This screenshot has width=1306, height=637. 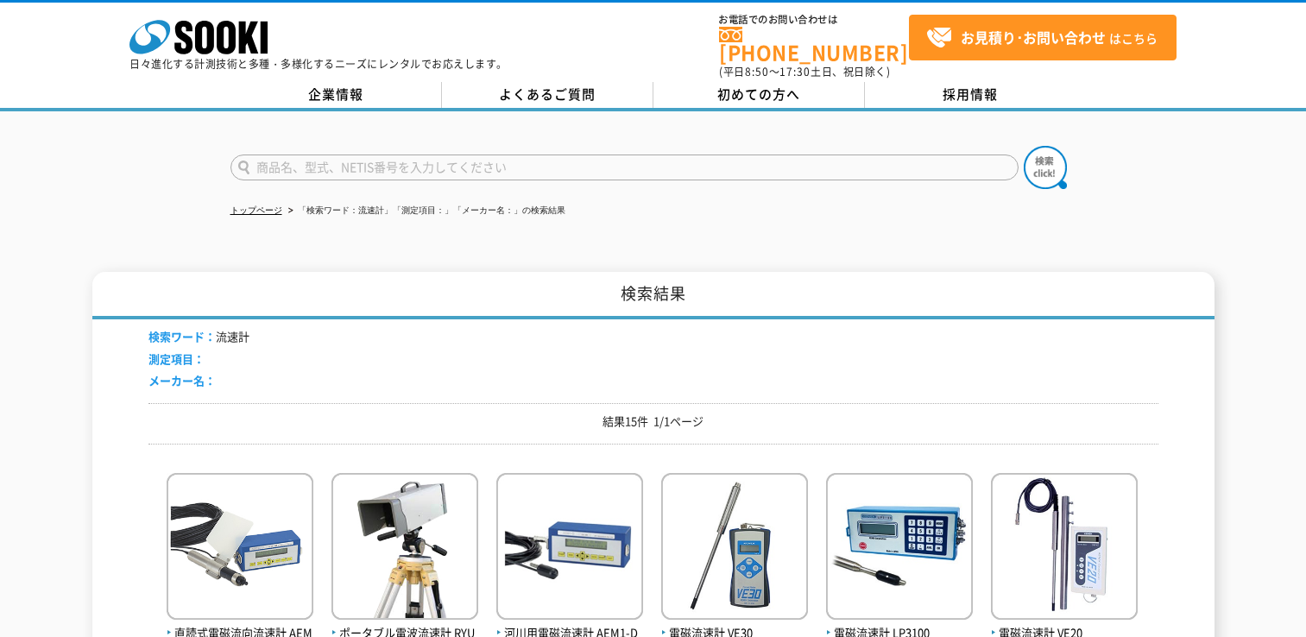 What do you see at coordinates (795, 72) in the screenshot?
I see `span: 17:30` at bounding box center [795, 72].